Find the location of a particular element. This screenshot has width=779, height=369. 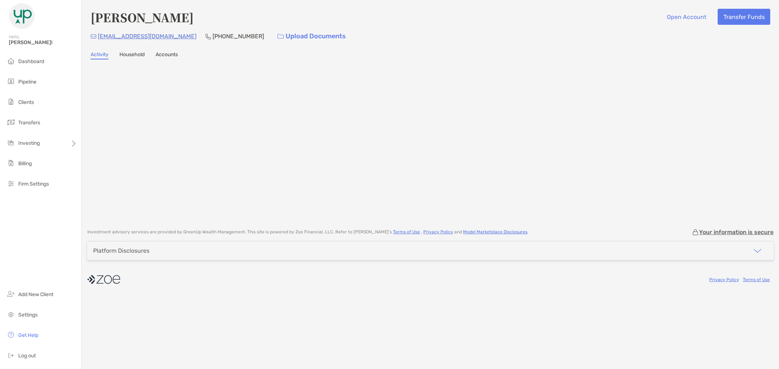

img: transfers icon is located at coordinates (11, 122).